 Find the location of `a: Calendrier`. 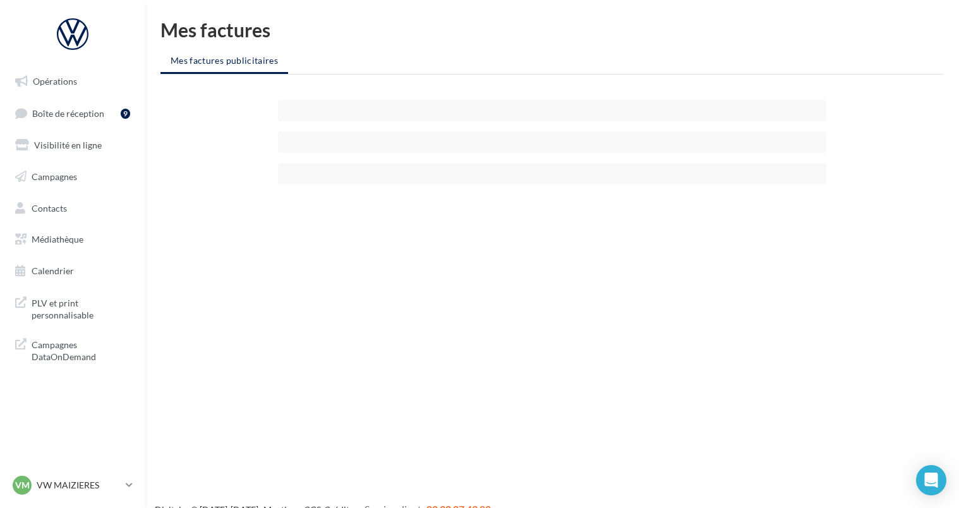

a: Calendrier is located at coordinates (73, 271).